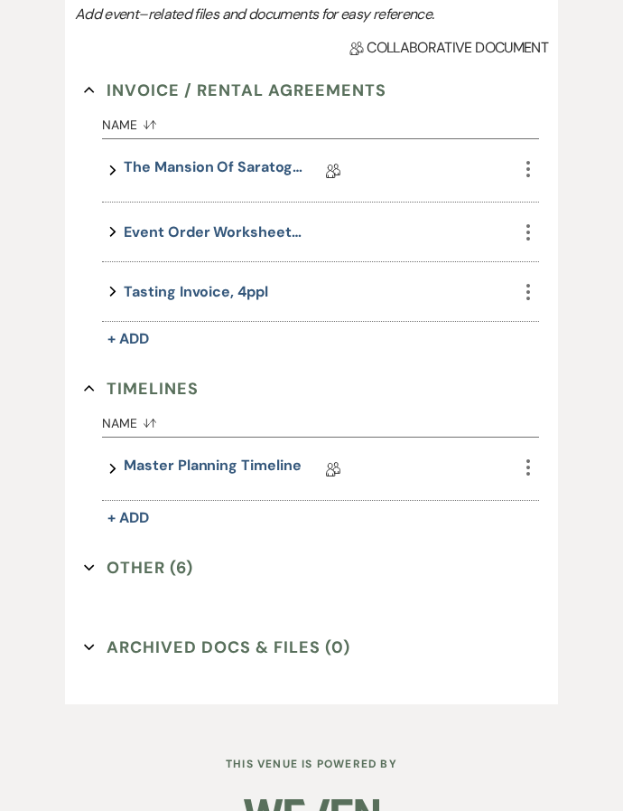 The width and height of the screenshot is (623, 811). Describe the element at coordinates (141, 389) in the screenshot. I see `button: Timelines` at that location.